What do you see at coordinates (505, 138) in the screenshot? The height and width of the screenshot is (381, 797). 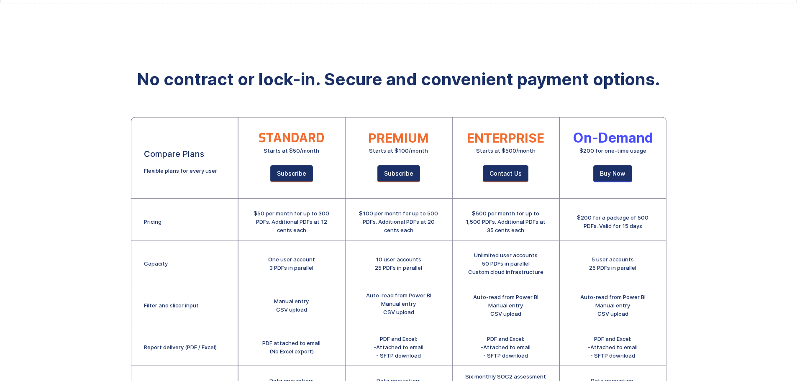 I see `div: ENTERPRISE` at bounding box center [505, 138].